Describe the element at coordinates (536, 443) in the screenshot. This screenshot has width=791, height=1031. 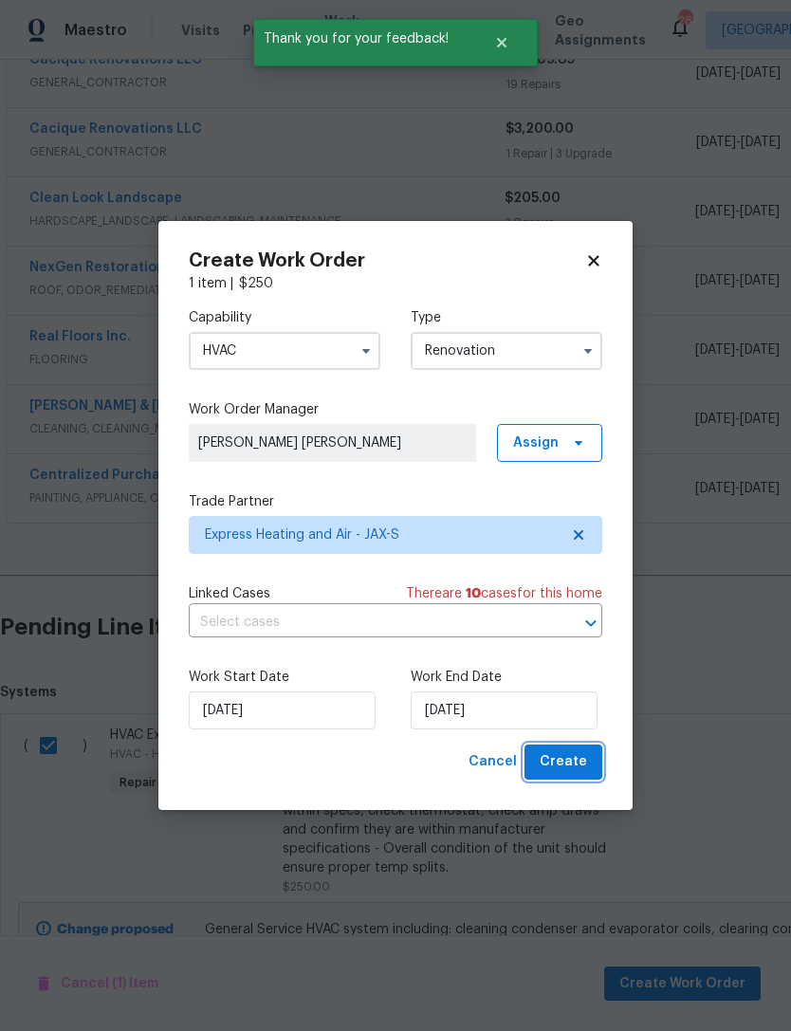
I see `span: Assign` at that location.